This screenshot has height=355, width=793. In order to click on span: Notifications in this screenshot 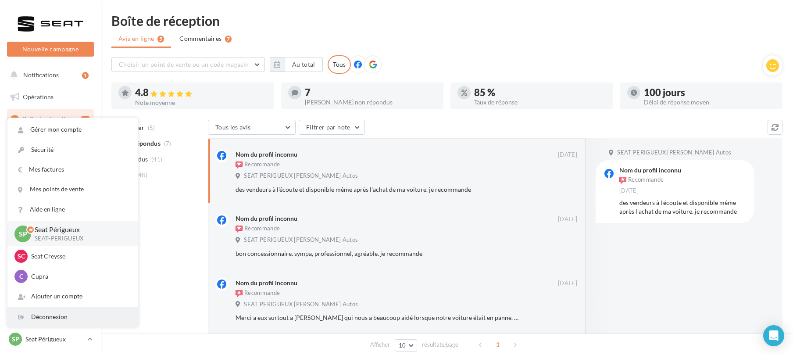, I will do `click(41, 75)`.